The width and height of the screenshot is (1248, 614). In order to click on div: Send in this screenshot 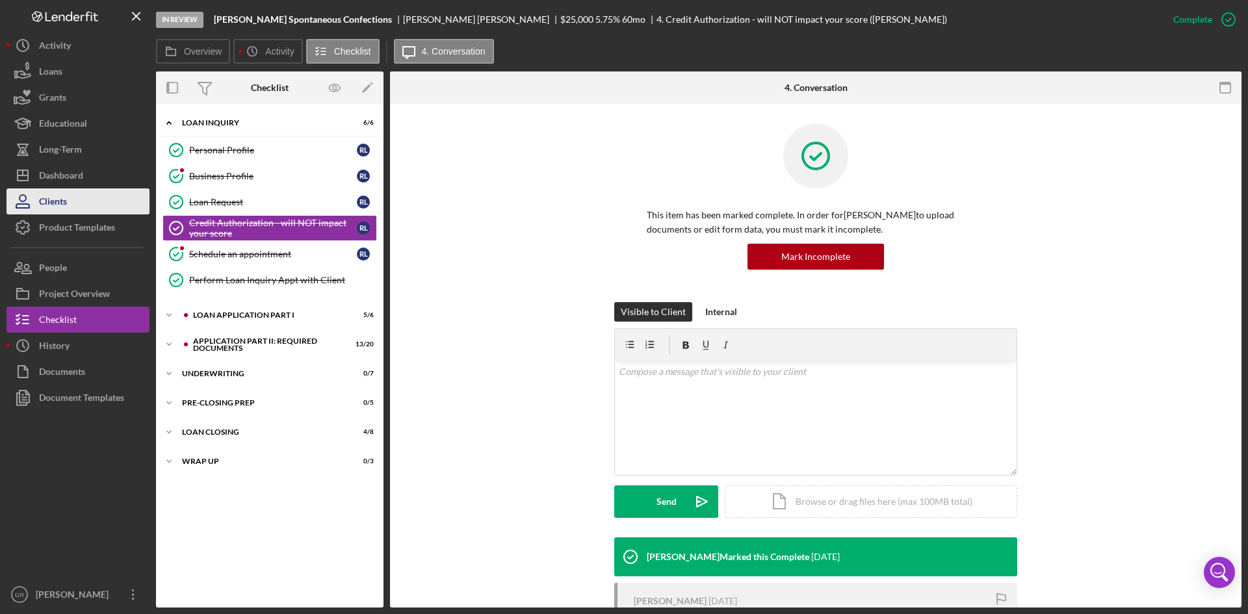, I will do `click(666, 502)`.